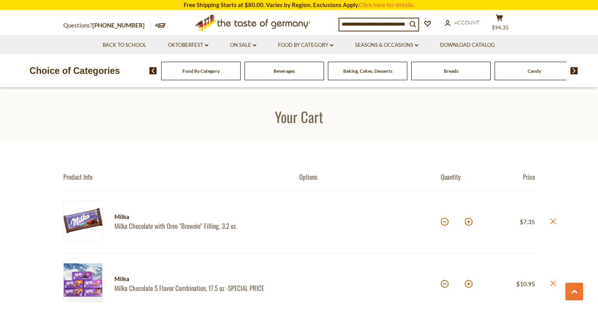  I want to click on div: Options, so click(370, 176).